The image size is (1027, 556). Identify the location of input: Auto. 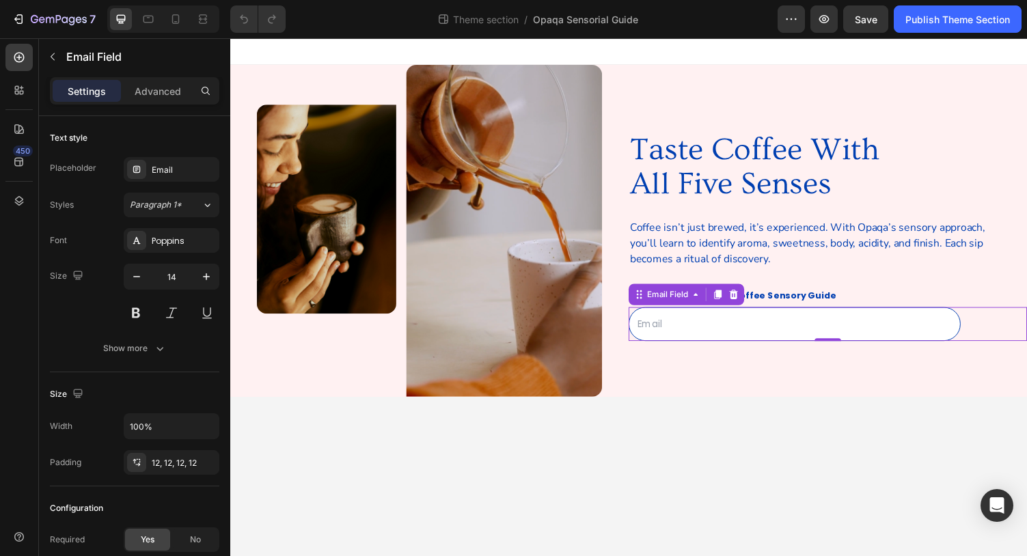
(172, 426).